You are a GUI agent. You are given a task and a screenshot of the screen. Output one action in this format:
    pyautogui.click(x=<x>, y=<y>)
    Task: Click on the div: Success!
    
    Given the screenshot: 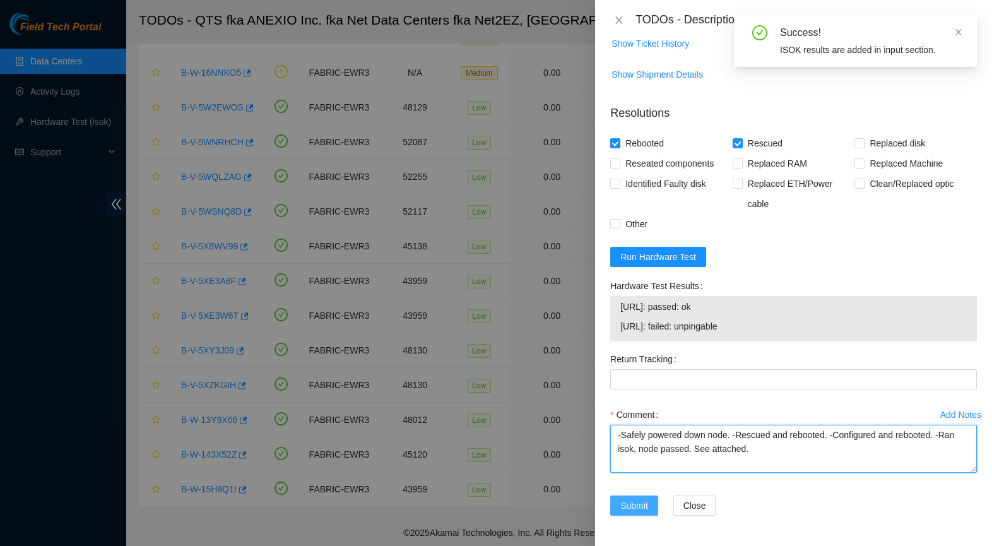 What is the action you would take?
    pyautogui.click(x=871, y=33)
    